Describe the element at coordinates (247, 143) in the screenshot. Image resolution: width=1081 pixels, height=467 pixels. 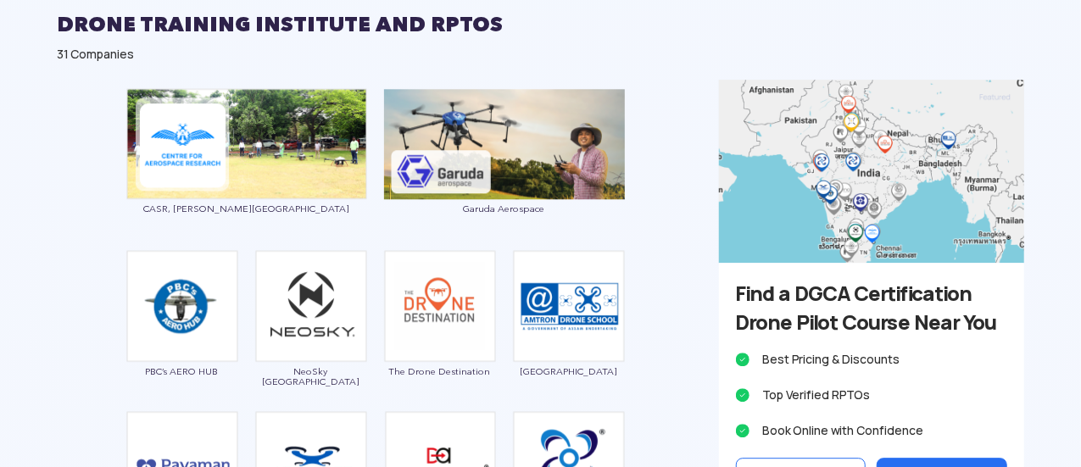
I see `img: ic_annauniversity_block.png` at that location.